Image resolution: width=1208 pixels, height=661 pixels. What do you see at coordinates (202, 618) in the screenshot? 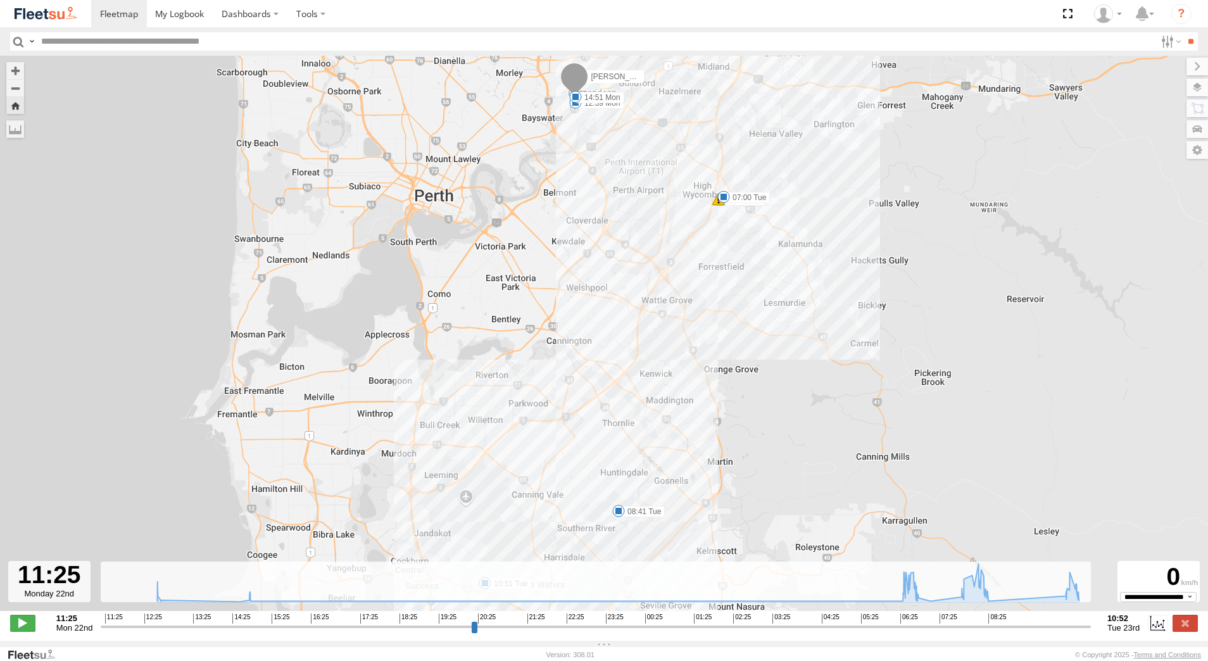
I see `span: 13:25` at bounding box center [202, 618].